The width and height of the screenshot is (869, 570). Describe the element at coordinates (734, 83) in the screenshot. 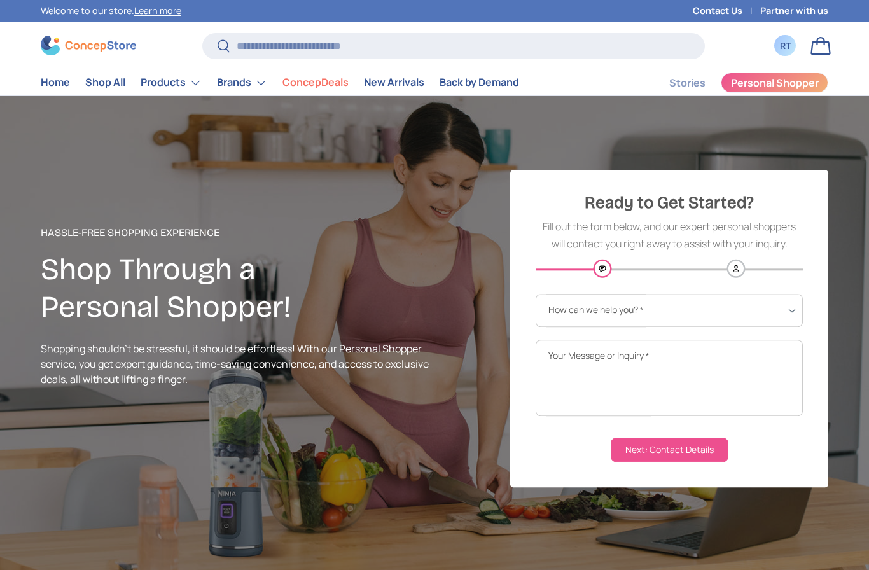

I see `nav: Secondary` at that location.